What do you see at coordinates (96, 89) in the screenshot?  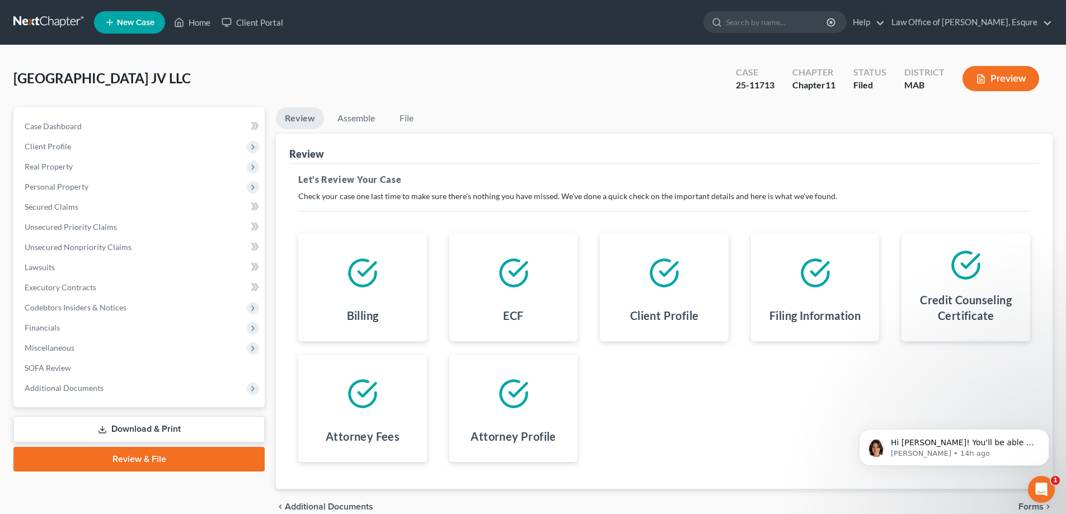 I see `div: In the meantime, these articles might help:` at bounding box center [96, 89].